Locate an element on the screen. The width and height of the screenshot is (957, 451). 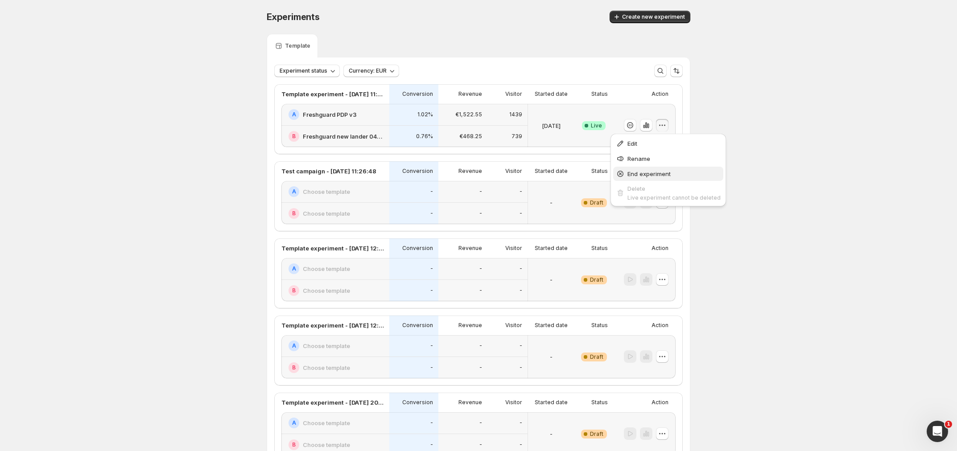
span: Live experiment cannot be deleted is located at coordinates (674, 198).